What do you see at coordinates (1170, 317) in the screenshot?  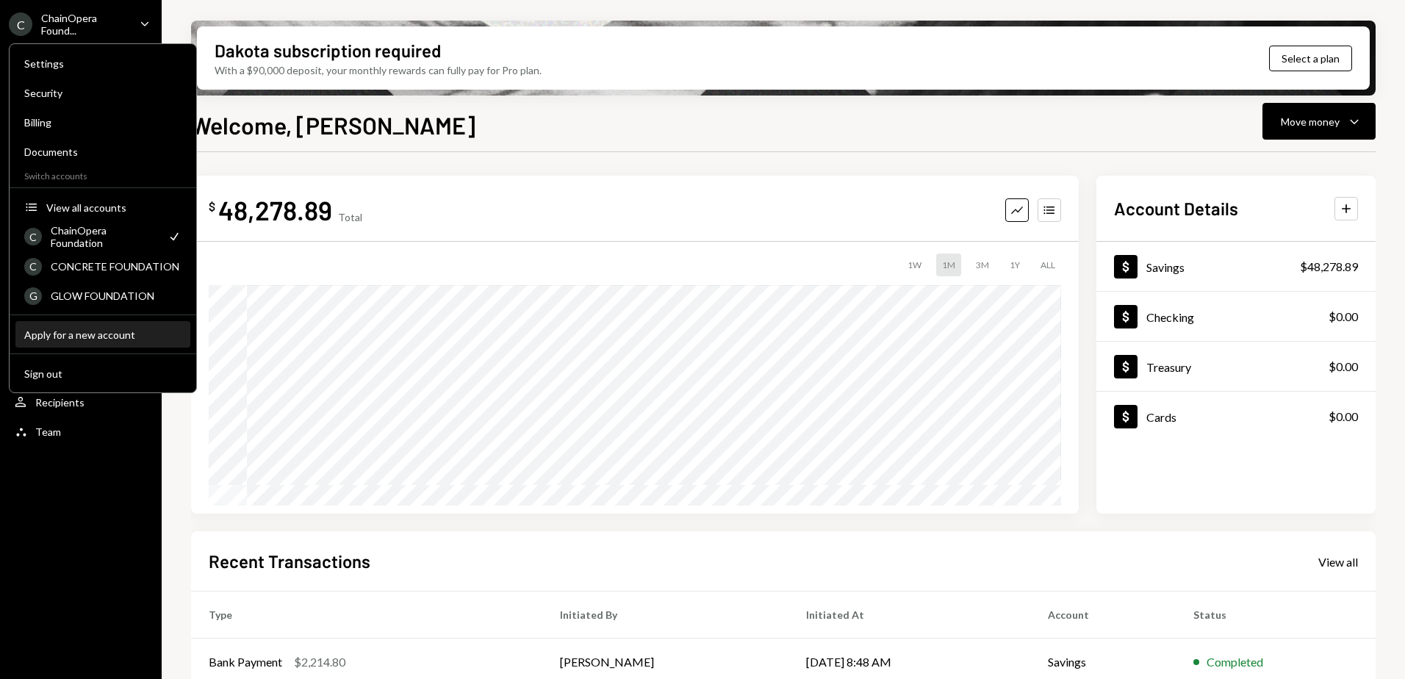 I see `div: Checking` at bounding box center [1170, 317].